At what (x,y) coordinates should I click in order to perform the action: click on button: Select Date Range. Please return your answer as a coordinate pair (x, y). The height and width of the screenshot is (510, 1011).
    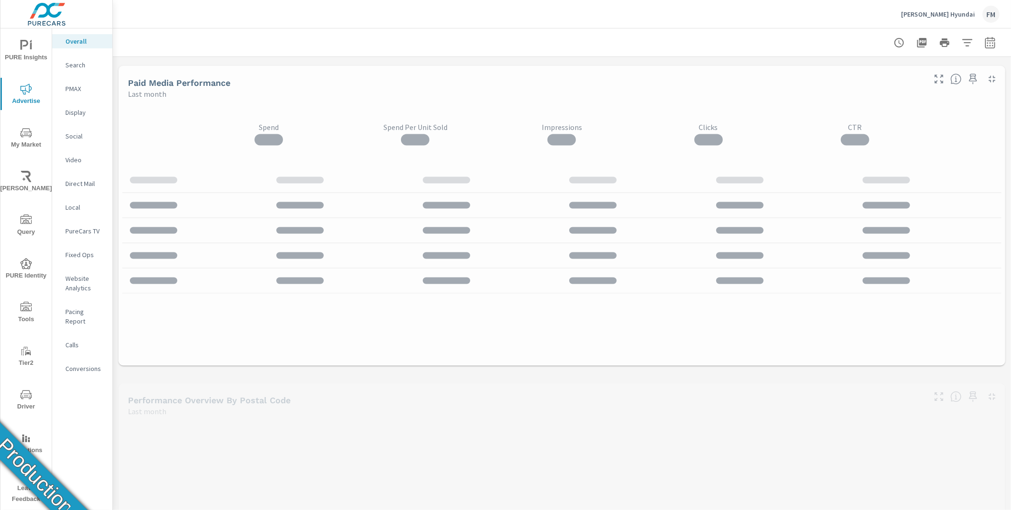
    Looking at the image, I should click on (990, 43).